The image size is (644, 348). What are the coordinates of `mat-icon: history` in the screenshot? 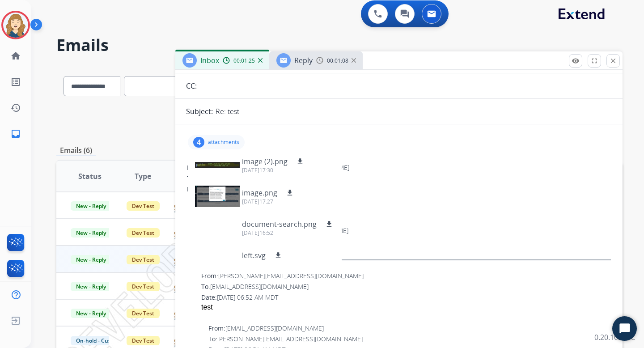 It's located at (16, 108).